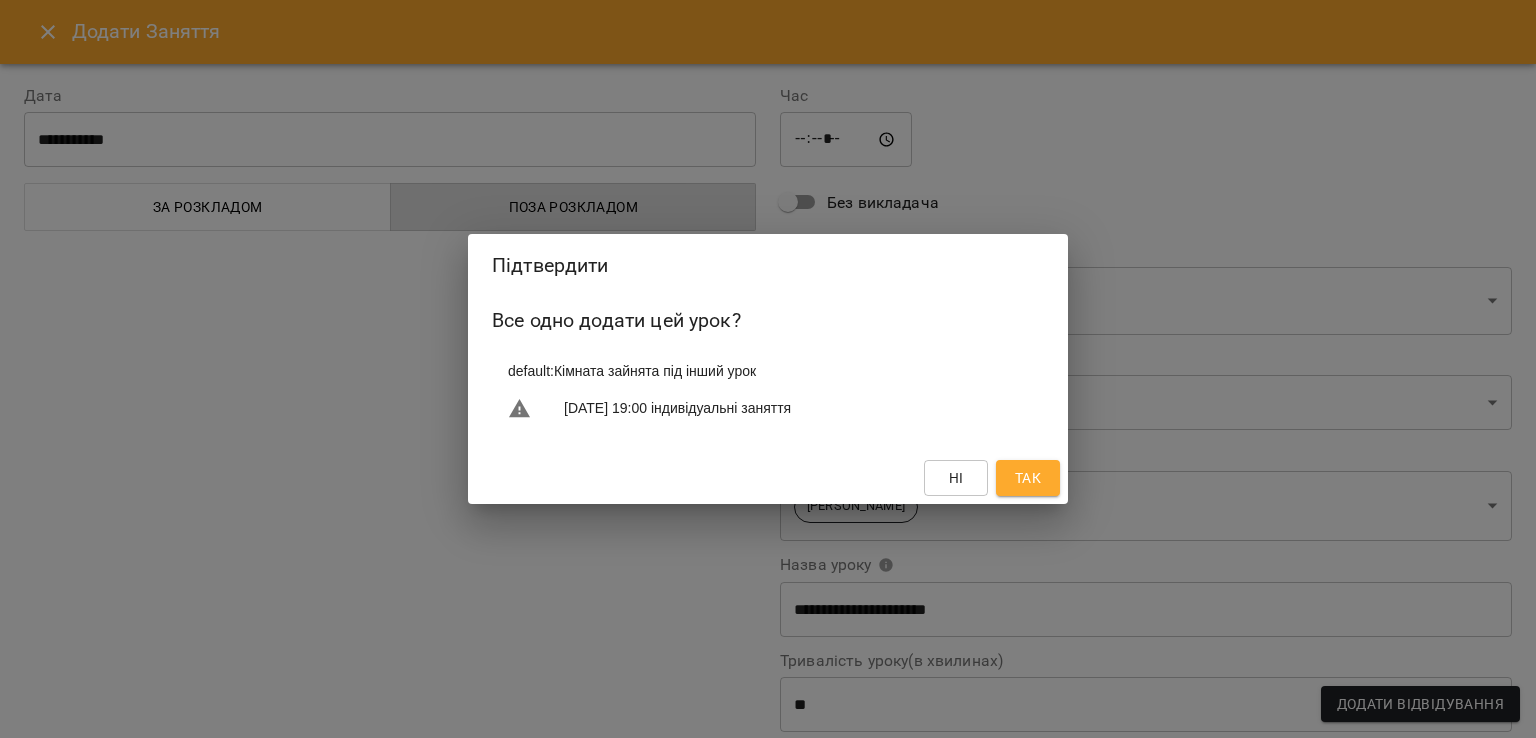  Describe the element at coordinates (956, 478) in the screenshot. I see `span: Ні` at that location.